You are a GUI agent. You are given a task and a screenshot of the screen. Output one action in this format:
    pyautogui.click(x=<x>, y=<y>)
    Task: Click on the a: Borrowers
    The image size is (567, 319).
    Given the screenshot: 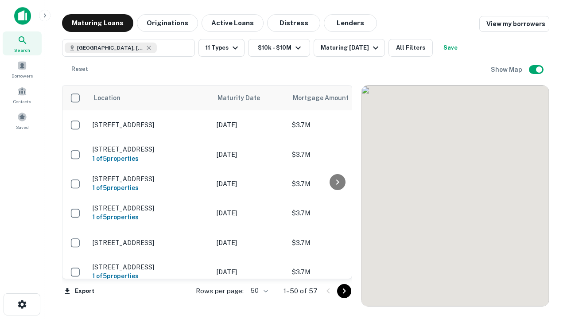 What is the action you would take?
    pyautogui.click(x=22, y=69)
    